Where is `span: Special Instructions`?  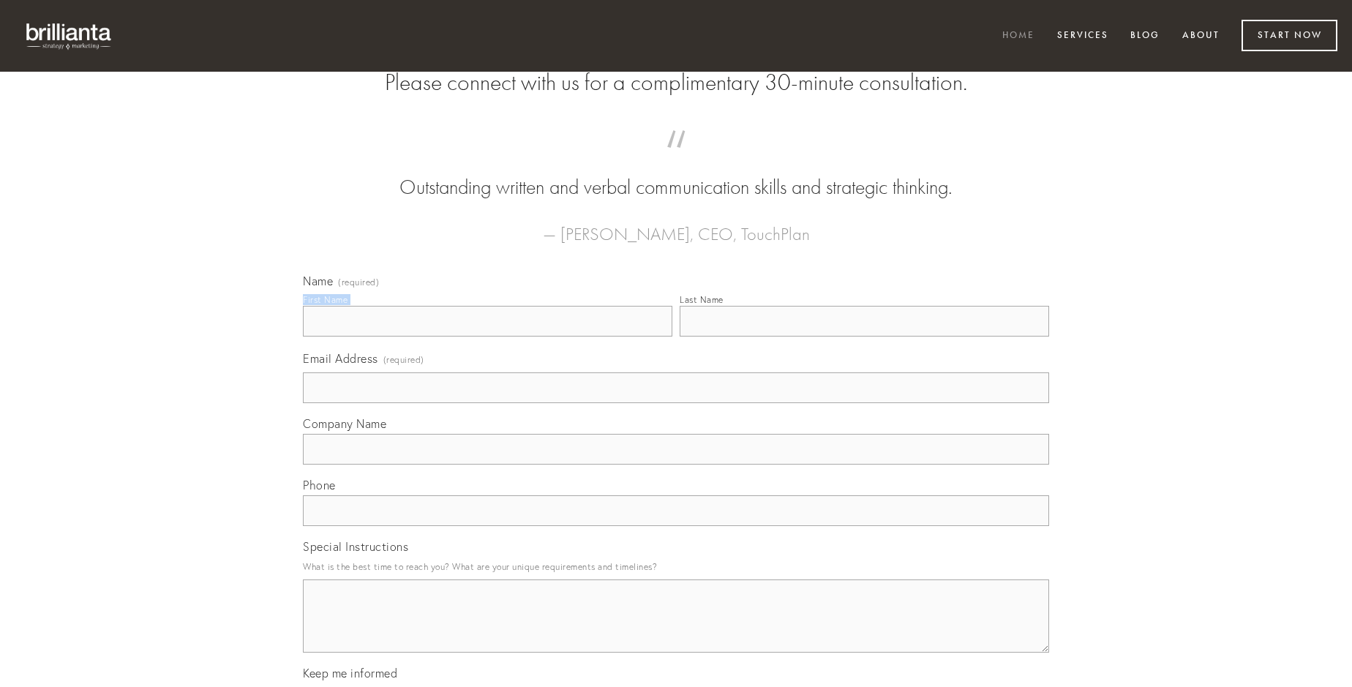 span: Special Instructions is located at coordinates (355, 546).